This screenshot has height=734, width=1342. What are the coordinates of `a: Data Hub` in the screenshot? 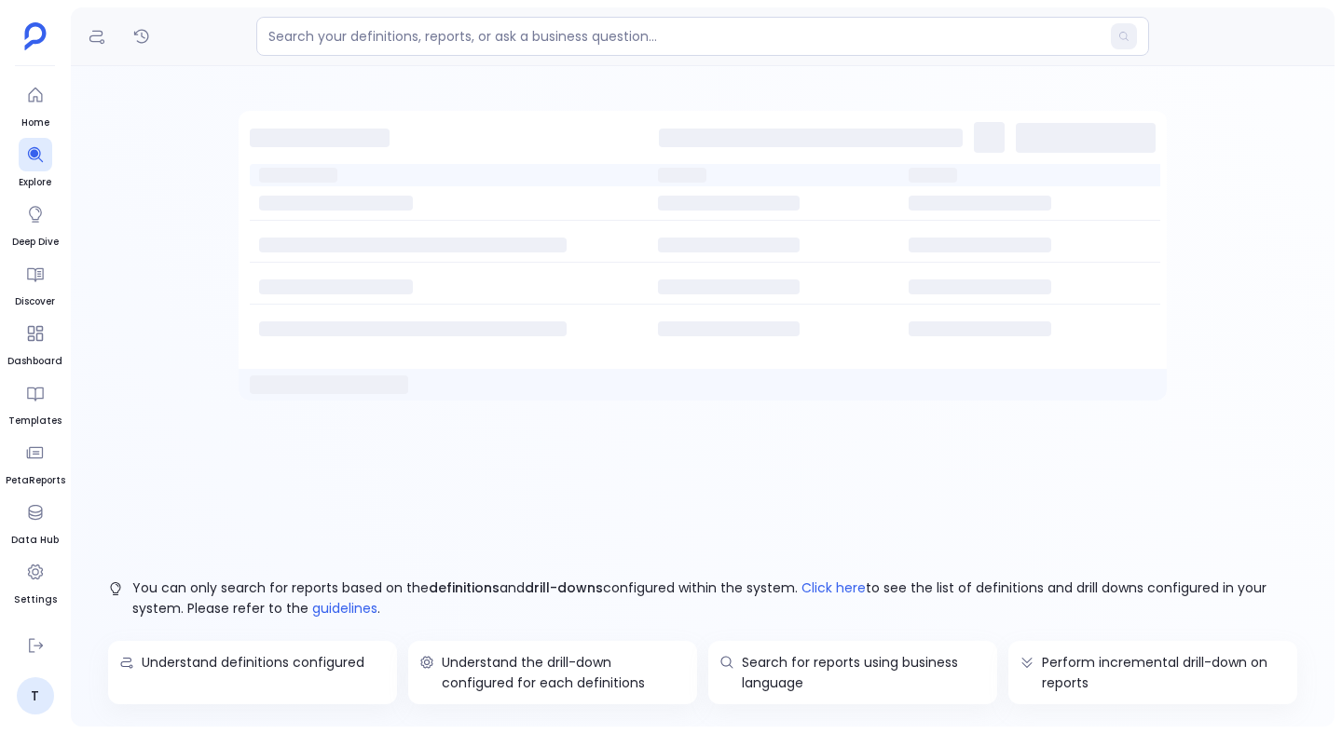 It's located at (34, 522).